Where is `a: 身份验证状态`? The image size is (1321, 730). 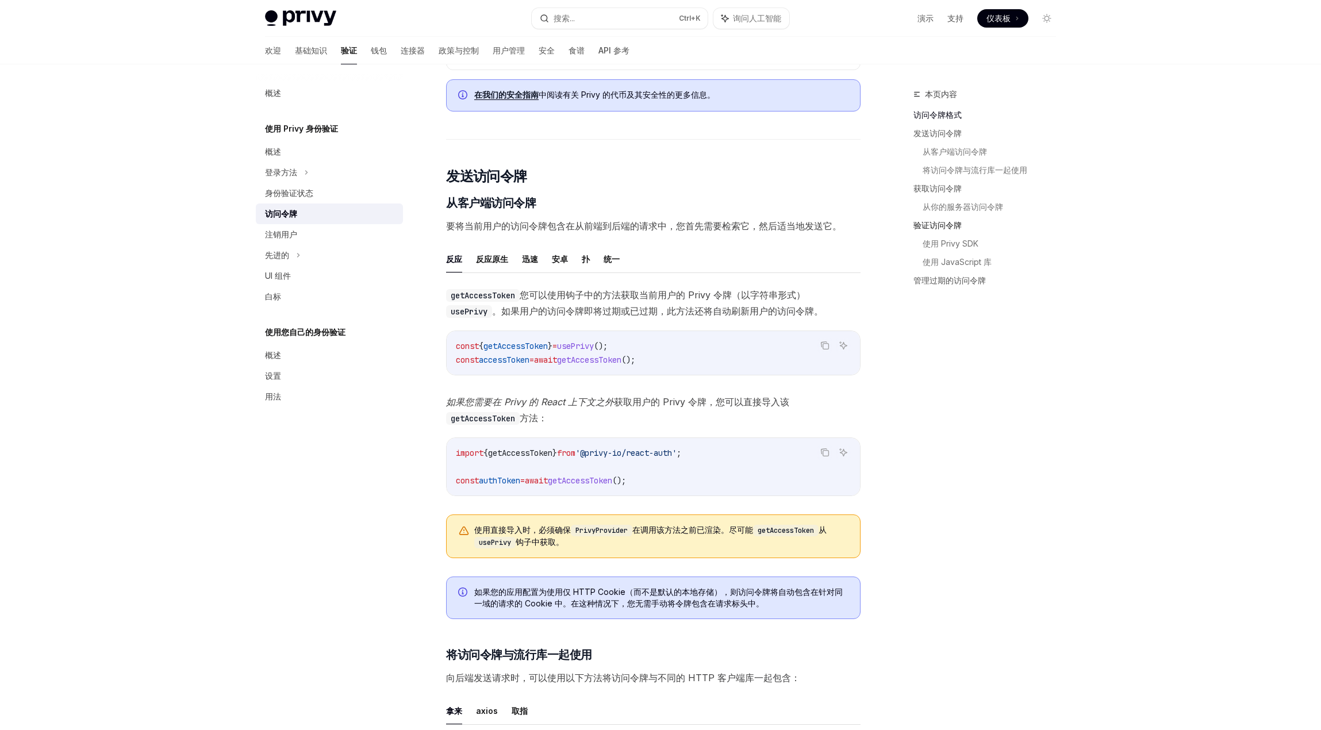
a: 身份验证状态 is located at coordinates (329, 193).